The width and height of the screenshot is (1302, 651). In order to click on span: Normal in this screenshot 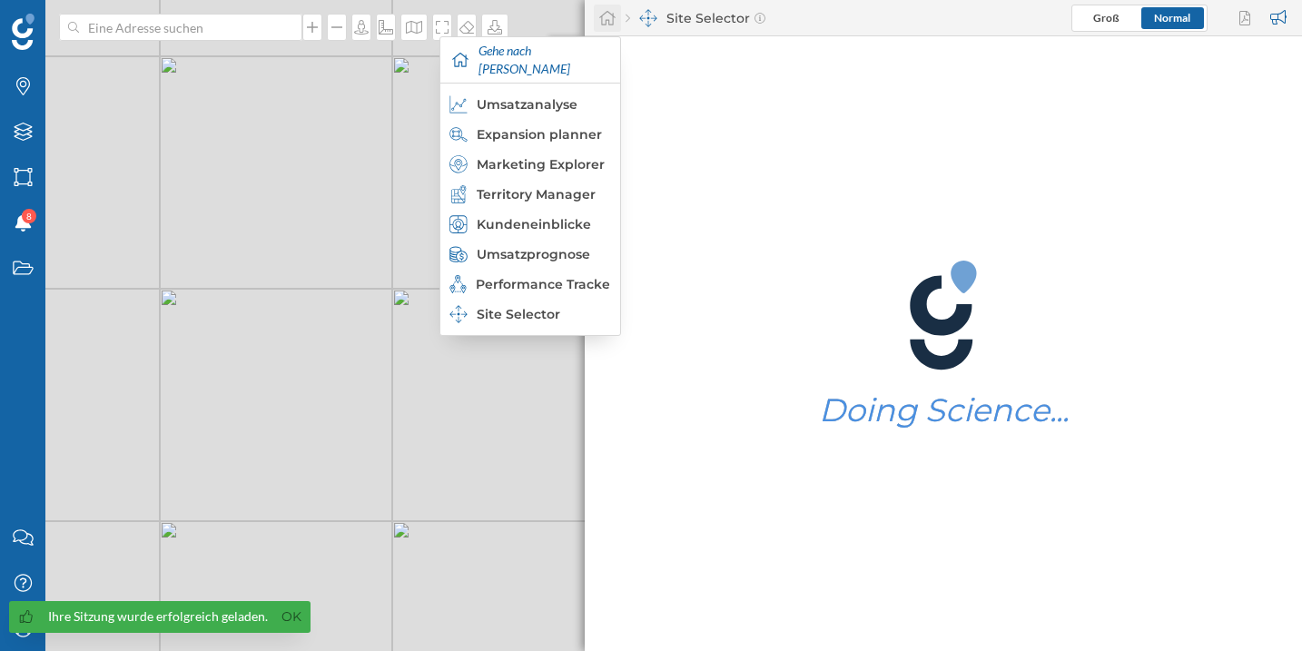, I will do `click(1173, 17)`.